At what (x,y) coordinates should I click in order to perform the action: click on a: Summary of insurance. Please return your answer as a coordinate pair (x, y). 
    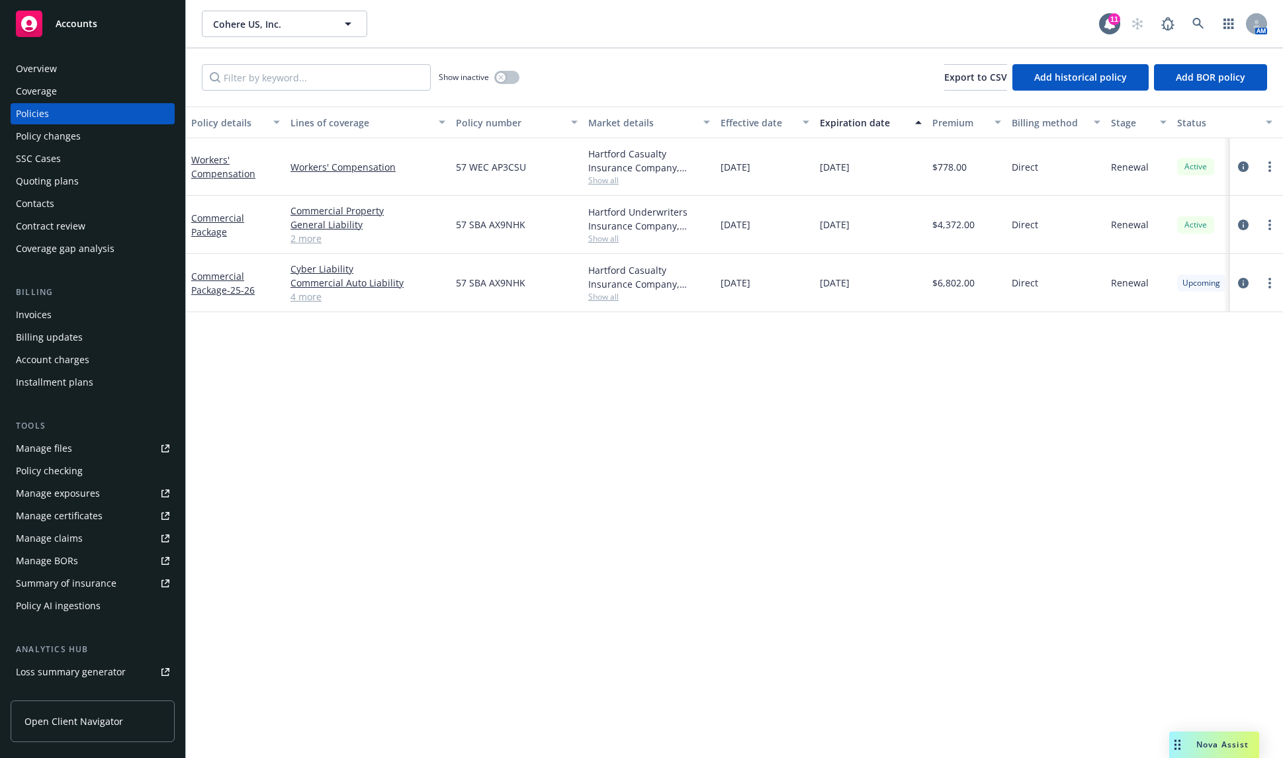
    Looking at the image, I should click on (93, 583).